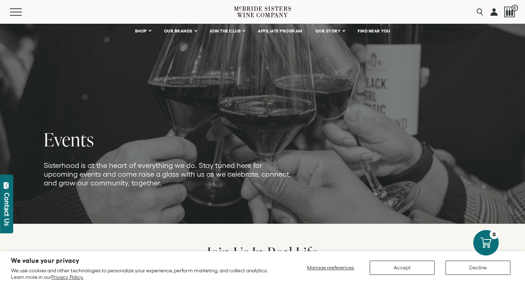  What do you see at coordinates (330, 31) in the screenshot?
I see `a: OUR STORY` at bounding box center [330, 31].